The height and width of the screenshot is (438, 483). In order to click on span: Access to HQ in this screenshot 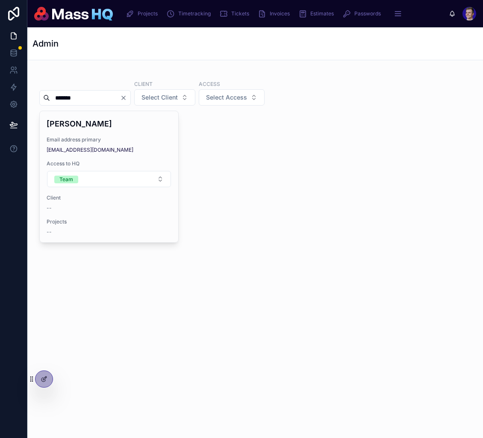, I will do `click(109, 164)`.